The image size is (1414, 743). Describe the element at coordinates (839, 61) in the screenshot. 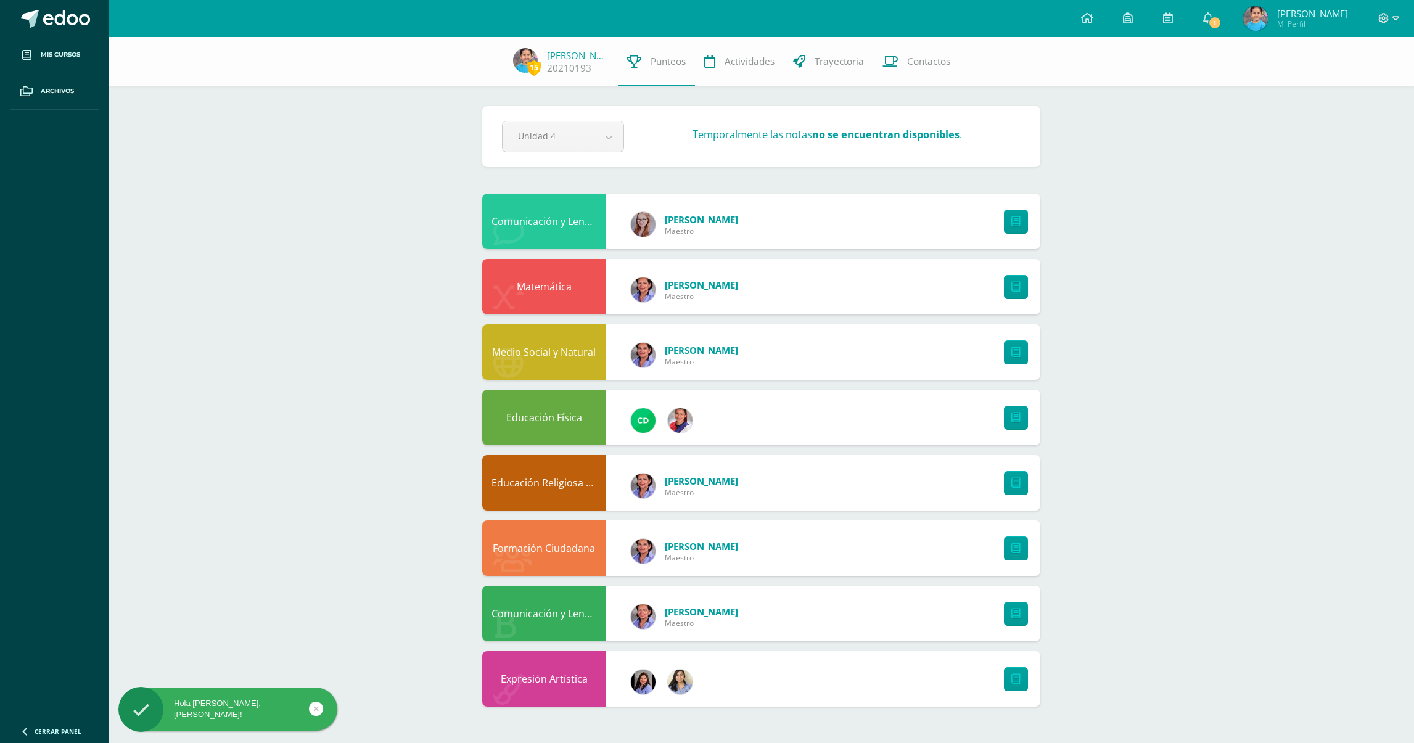

I see `span: Trayectoria` at that location.